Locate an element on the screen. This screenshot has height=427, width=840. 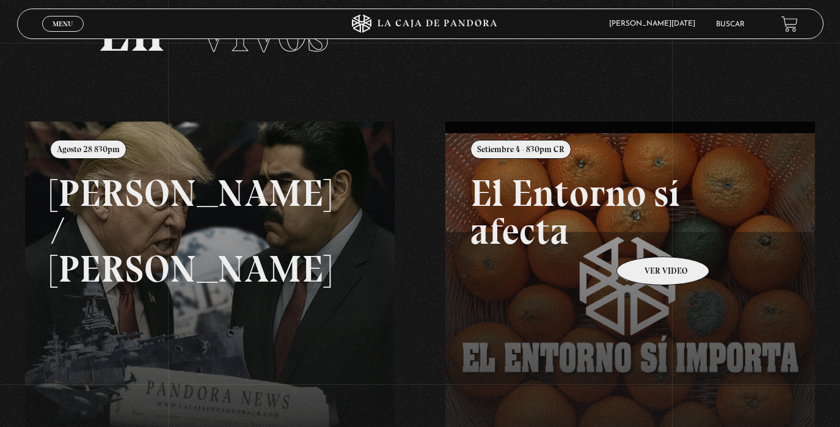
span: Menu is located at coordinates (62, 24).